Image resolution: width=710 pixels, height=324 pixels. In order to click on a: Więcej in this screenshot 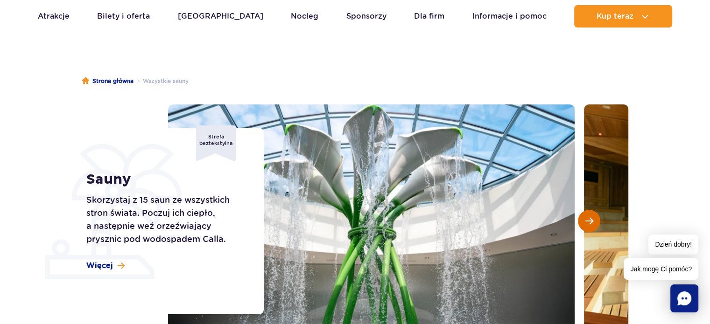, I will do `click(105, 266)`.